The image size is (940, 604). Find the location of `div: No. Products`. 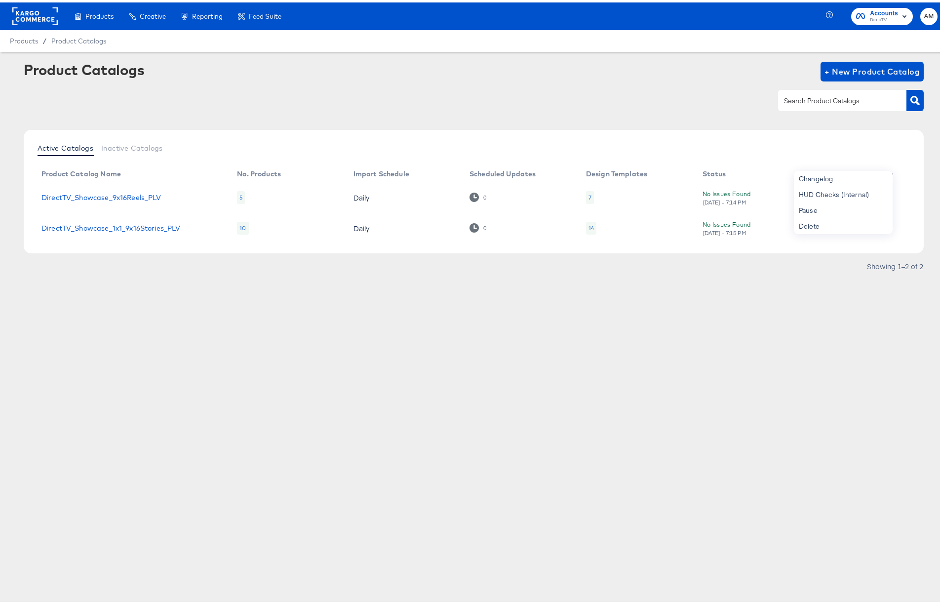

div: No. Products is located at coordinates (259, 171).